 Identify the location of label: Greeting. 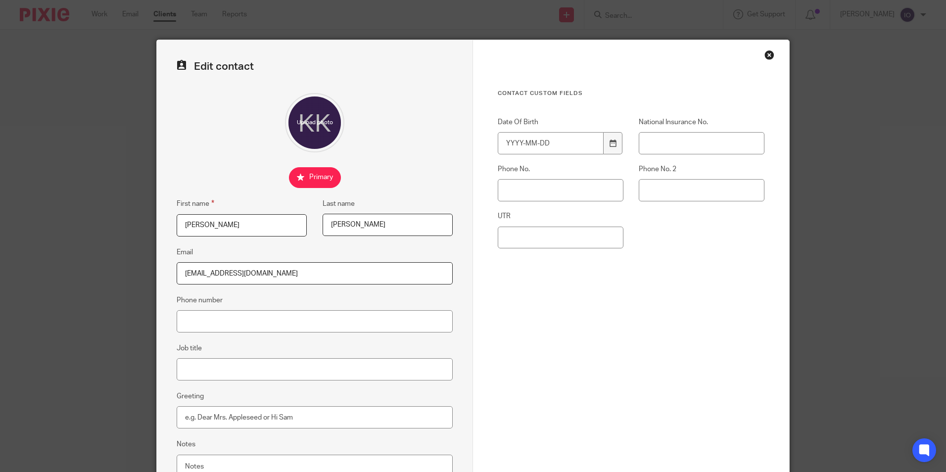
(190, 396).